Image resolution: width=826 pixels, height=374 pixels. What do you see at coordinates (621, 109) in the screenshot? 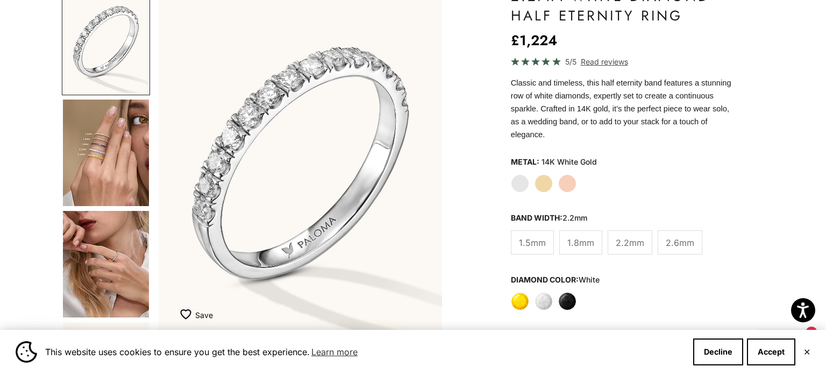
I see `span: Classic and timeless, this half eternity band features a stunning row of white diamonds, expertly...` at bounding box center [621, 109].